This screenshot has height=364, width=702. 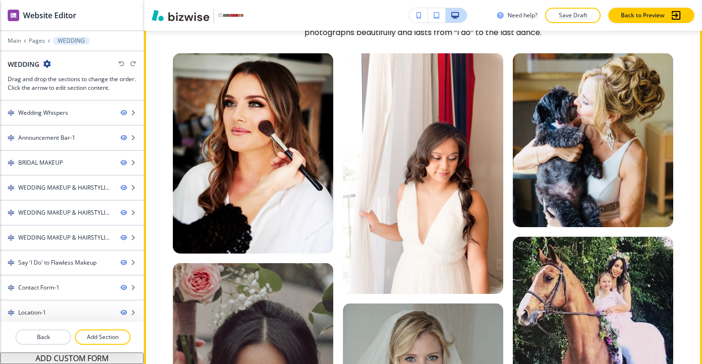 I want to click on h3: Need help?, so click(x=523, y=15).